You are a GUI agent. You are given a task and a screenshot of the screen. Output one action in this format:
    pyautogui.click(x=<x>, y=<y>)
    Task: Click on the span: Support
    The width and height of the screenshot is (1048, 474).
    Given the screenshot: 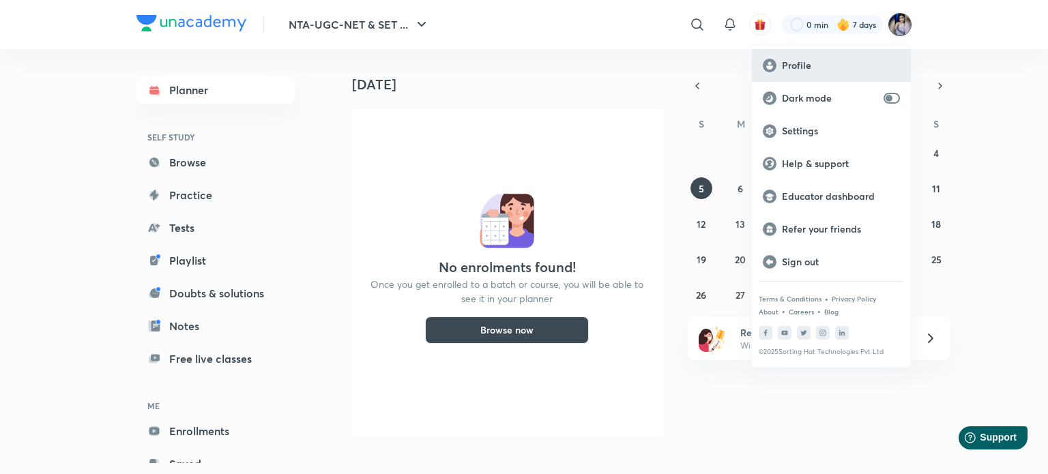 What is the action you would take?
    pyautogui.click(x=72, y=16)
    